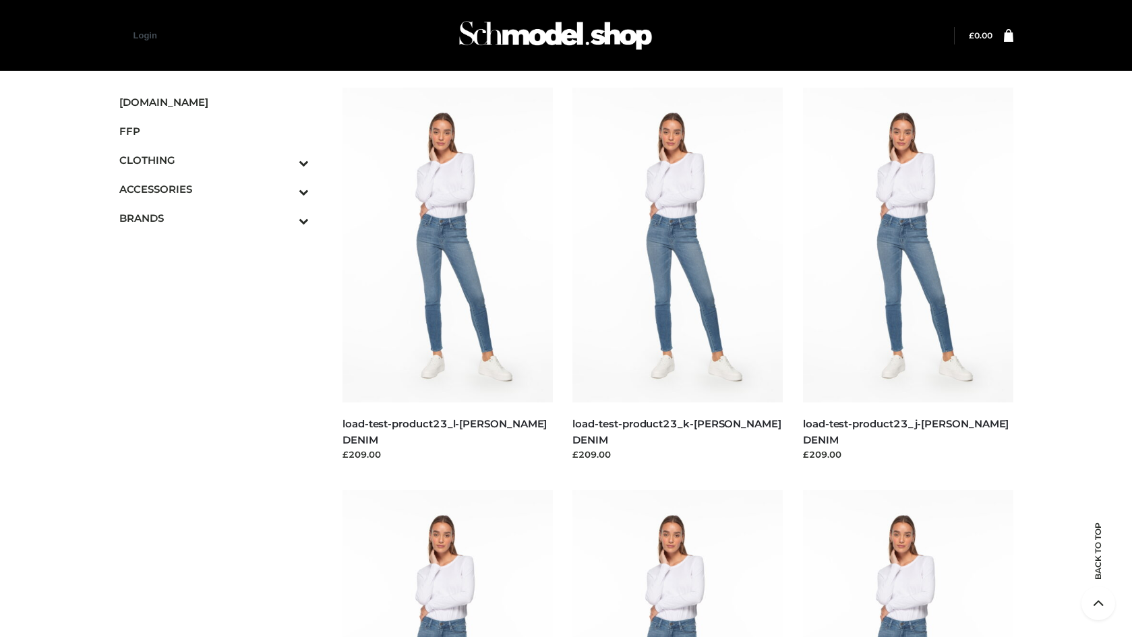 Image resolution: width=1132 pixels, height=637 pixels. I want to click on span: ACCESSORIES, so click(214, 189).